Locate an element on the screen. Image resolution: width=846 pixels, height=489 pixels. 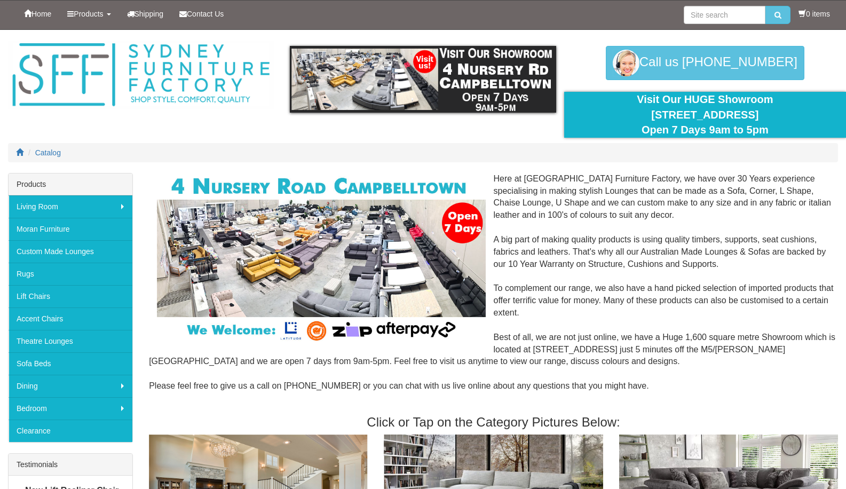
img: Corner Modular Lounges is located at coordinates (321, 258).